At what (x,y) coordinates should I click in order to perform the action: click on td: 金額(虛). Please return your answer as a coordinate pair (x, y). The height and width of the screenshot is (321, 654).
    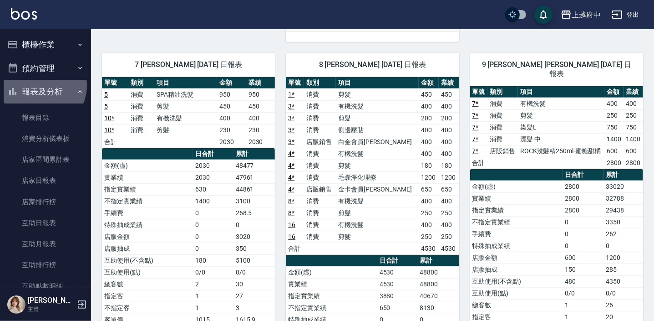
    Looking at the image, I should click on (148, 165).